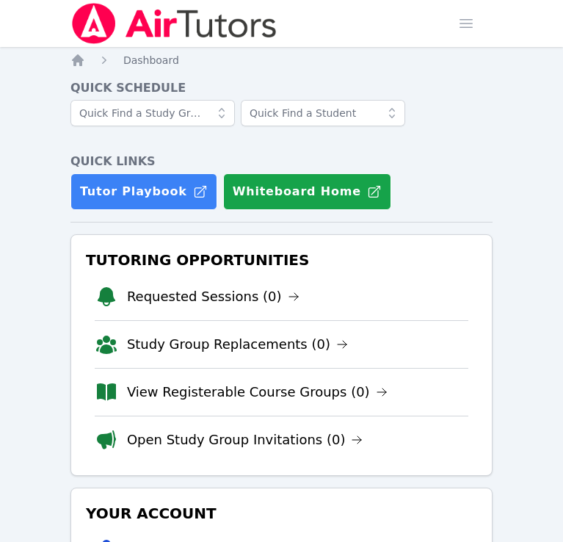  I want to click on a: Tutor Playbook, so click(144, 192).